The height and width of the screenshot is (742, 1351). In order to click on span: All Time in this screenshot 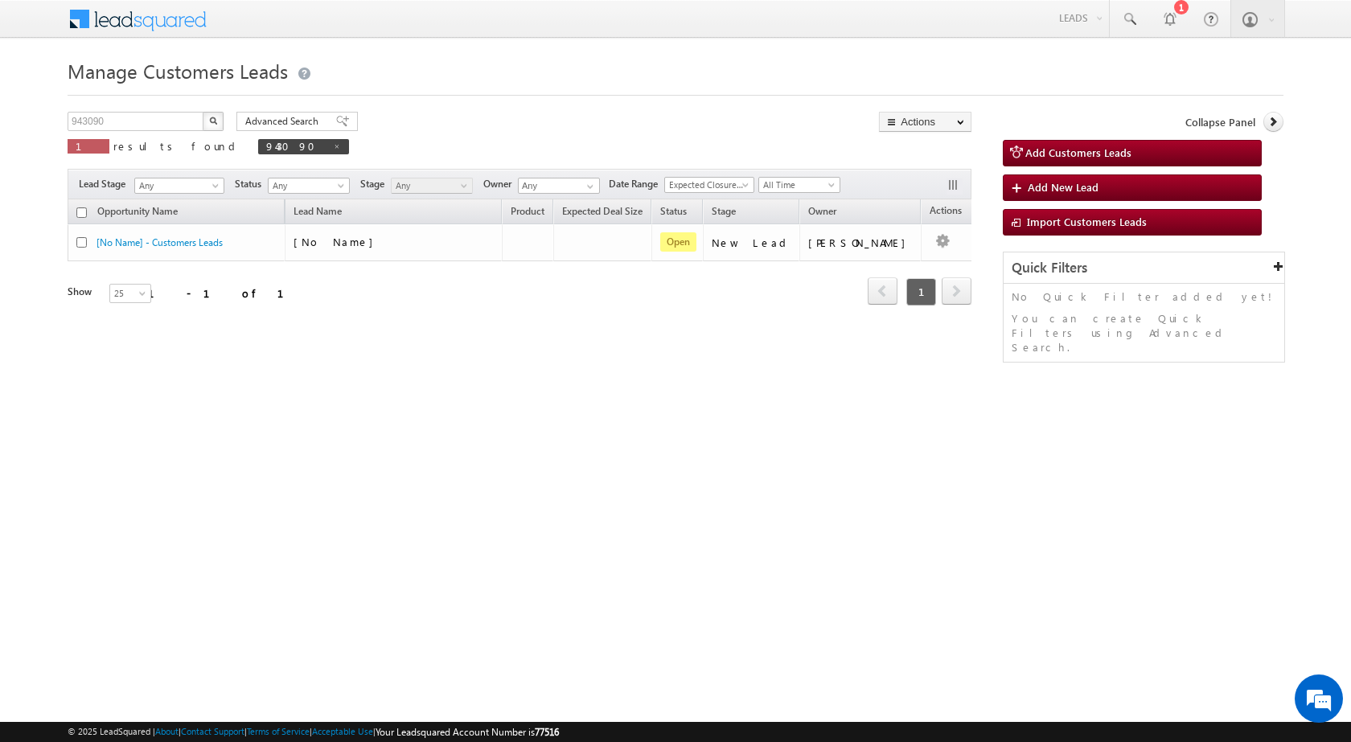, I will do `click(797, 185)`.